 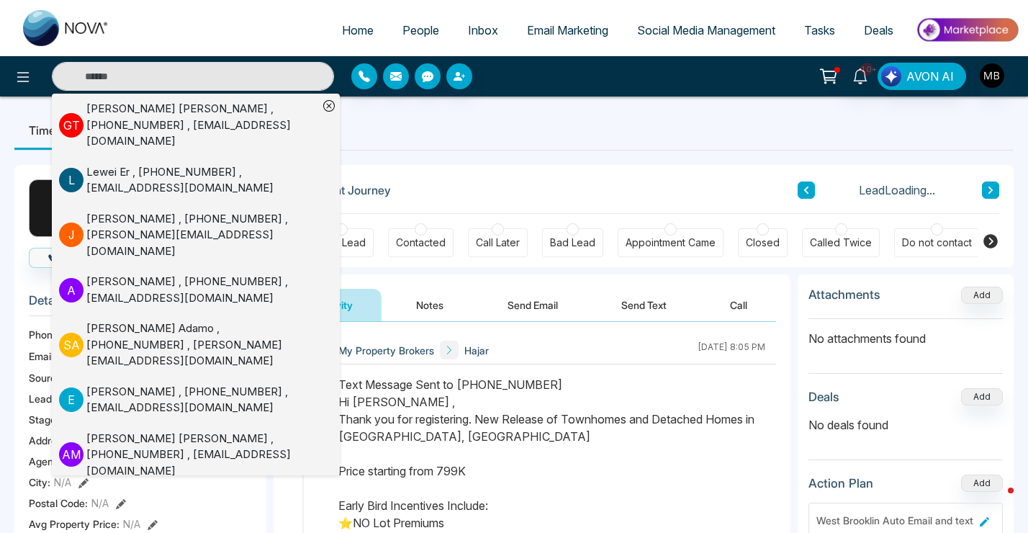 I want to click on span: Avg Property Price :, so click(x=74, y=523).